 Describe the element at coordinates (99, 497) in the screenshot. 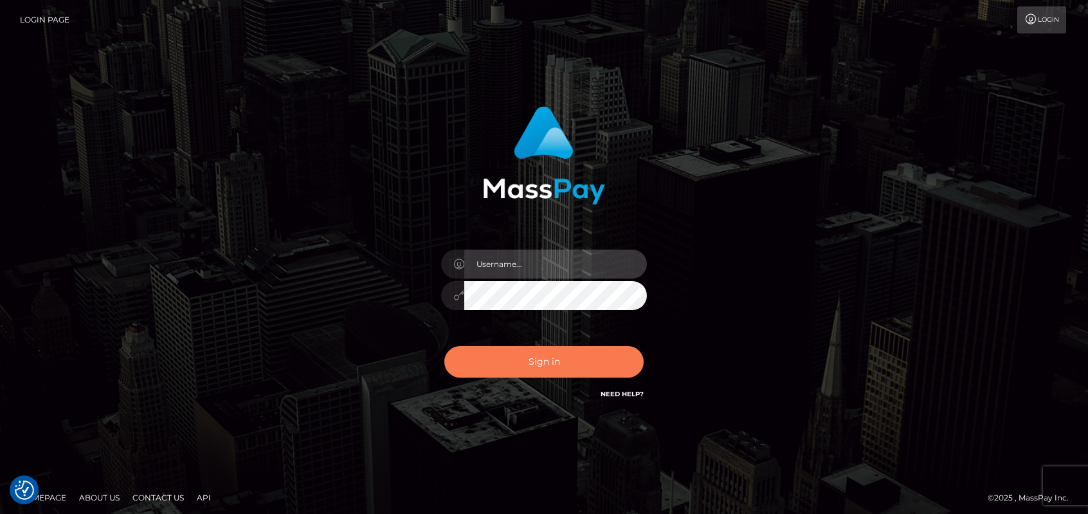

I see `a: About Us` at that location.